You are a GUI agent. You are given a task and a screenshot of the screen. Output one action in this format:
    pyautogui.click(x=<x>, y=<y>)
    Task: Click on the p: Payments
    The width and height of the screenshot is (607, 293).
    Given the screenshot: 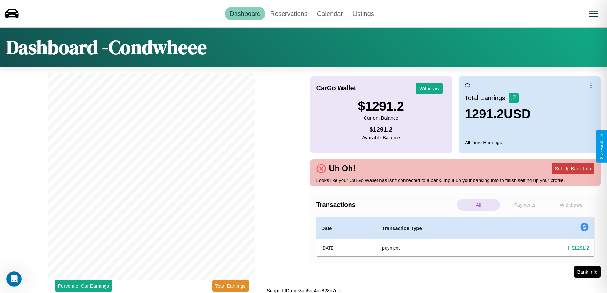 What is the action you would take?
    pyautogui.click(x=524, y=205)
    